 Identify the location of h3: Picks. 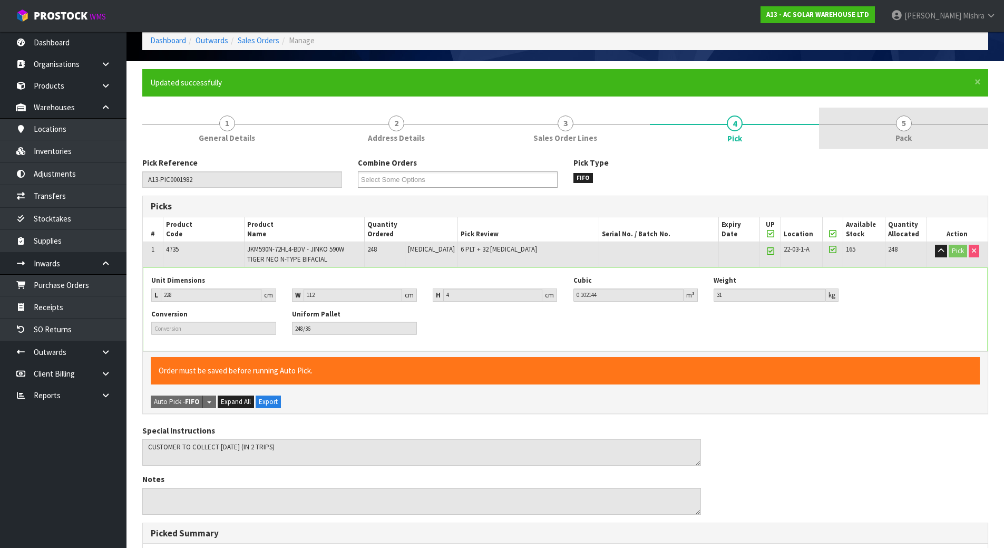
(354, 206).